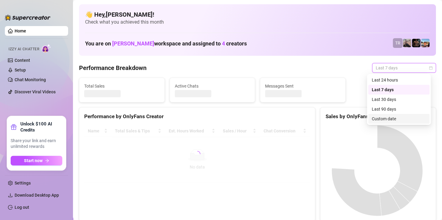 The image size is (442, 220). Describe the element at coordinates (430, 68) in the screenshot. I see `span: calendar` at that location.